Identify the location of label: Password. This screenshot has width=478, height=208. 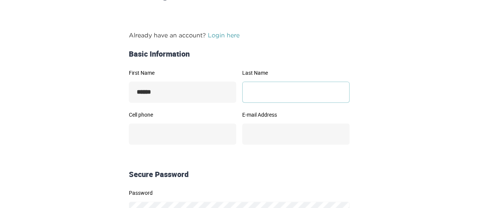
(239, 193).